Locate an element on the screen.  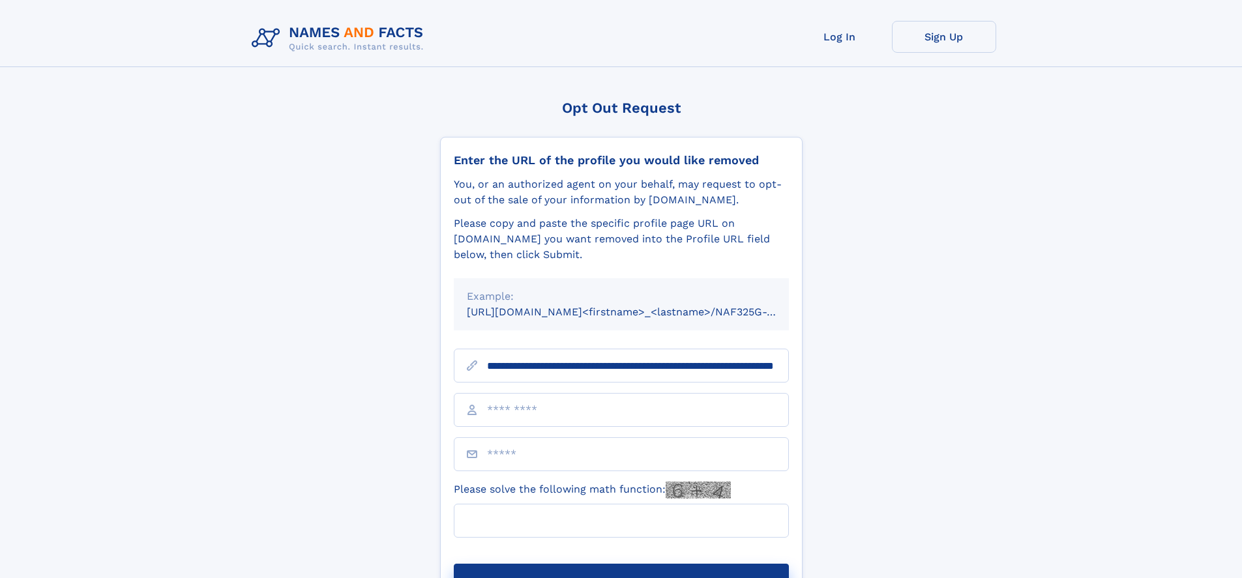
img: Logo Names and Facts is located at coordinates (340, 38).